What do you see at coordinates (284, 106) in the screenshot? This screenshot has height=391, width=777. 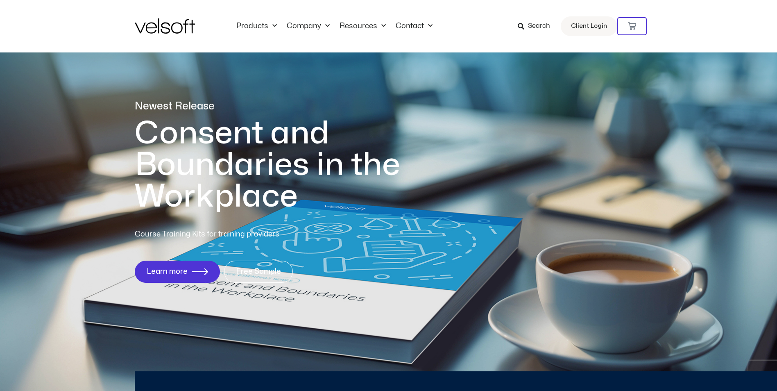 I see `p: Newest Release` at bounding box center [284, 106].